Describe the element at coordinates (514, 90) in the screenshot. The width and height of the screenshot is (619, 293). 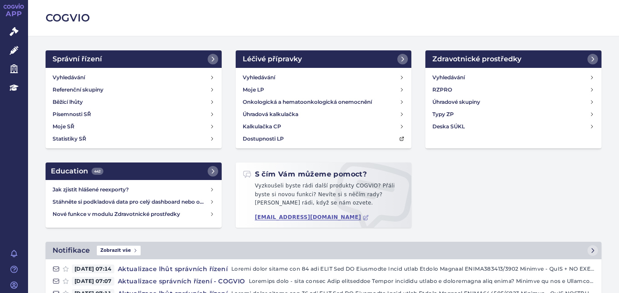
I see `a: RZPRO` at that location.